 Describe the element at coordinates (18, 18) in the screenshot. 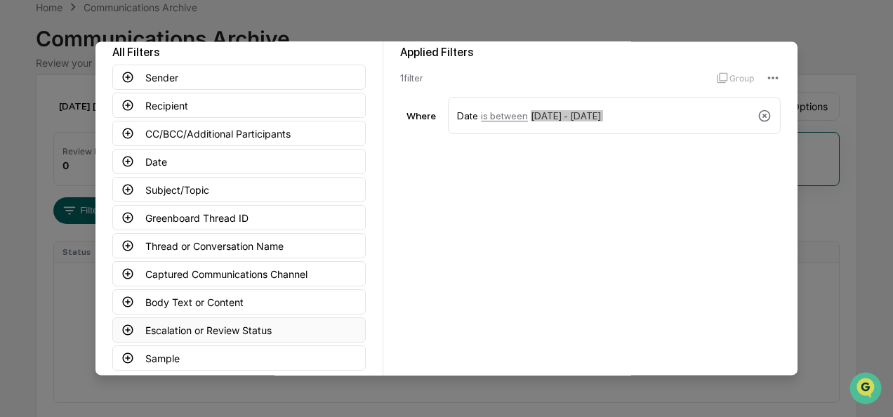

I see `img: f2157a4c-a0d3-4daa-907e-bb6f0de503a5-1751232295721` at that location.